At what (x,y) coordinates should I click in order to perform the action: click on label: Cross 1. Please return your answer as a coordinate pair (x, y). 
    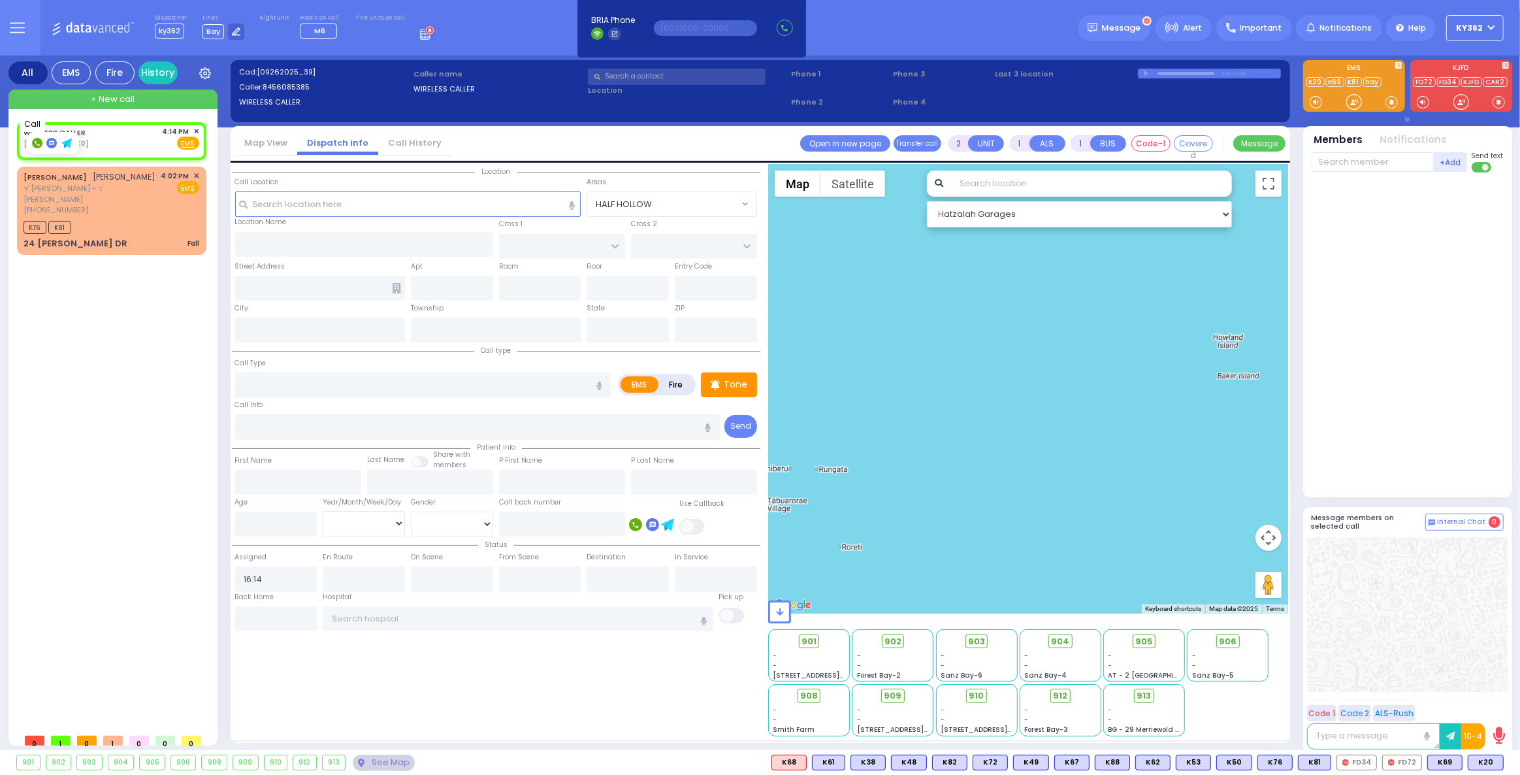
    Looking at the image, I should click on (511, 224).